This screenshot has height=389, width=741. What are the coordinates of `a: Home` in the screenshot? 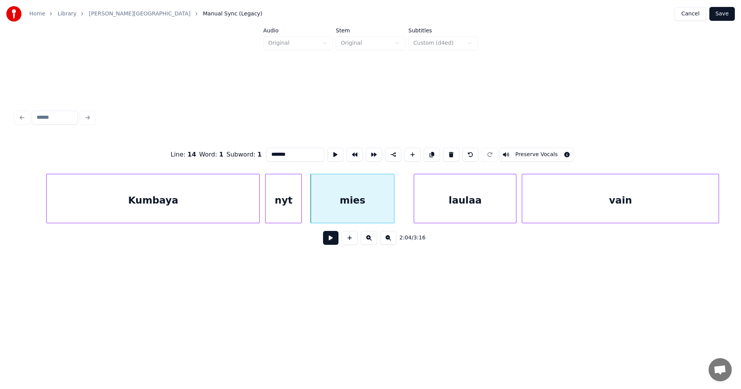 It's located at (37, 14).